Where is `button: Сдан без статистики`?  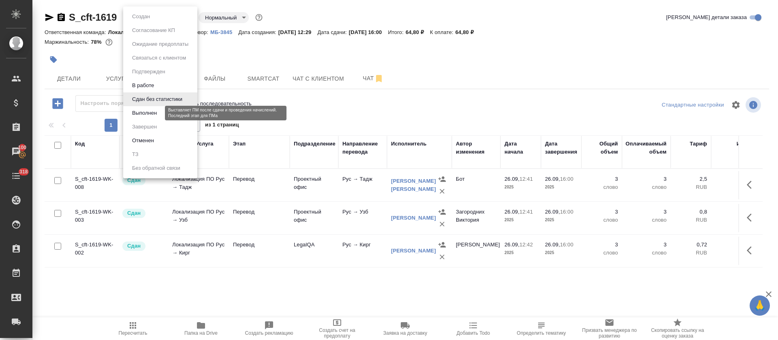
button: Сдан без статистики is located at coordinates (157, 99).